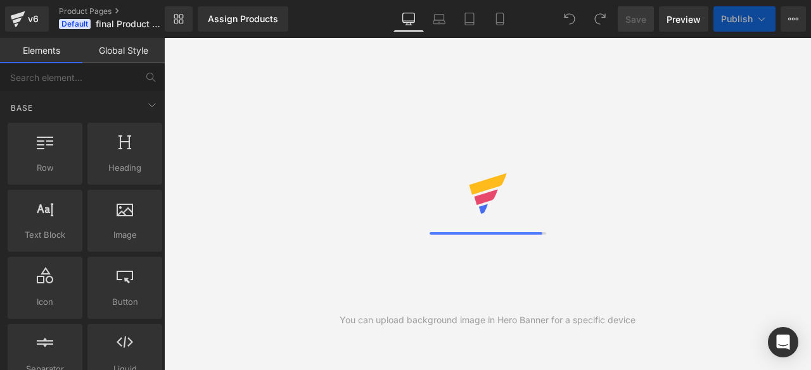 The height and width of the screenshot is (370, 811). What do you see at coordinates (179, 19) in the screenshot?
I see `a: New Library` at bounding box center [179, 19].